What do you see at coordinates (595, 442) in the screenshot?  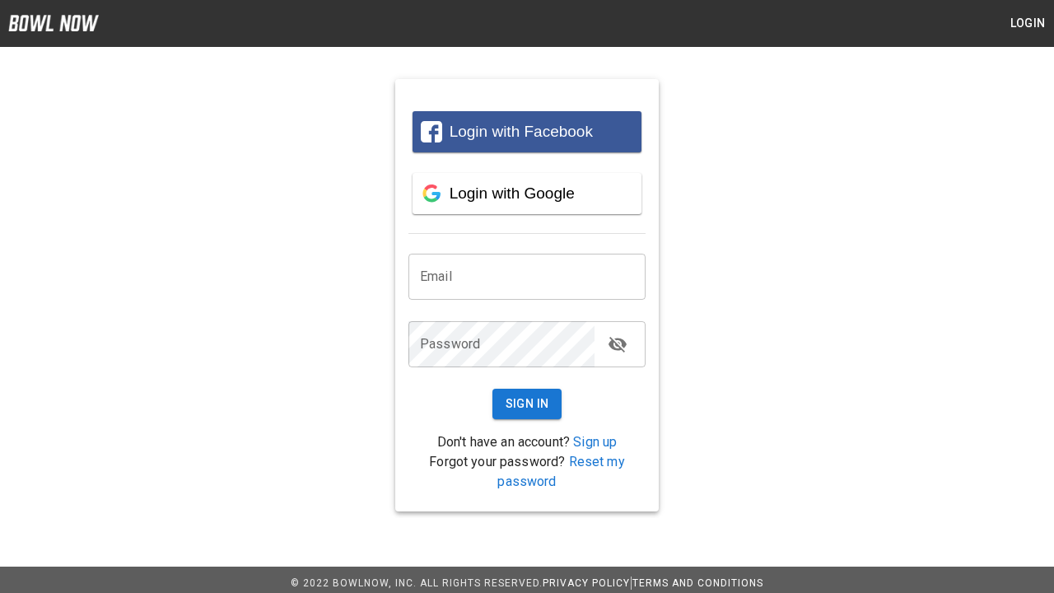 I see `a: Sign up` at bounding box center [595, 442].